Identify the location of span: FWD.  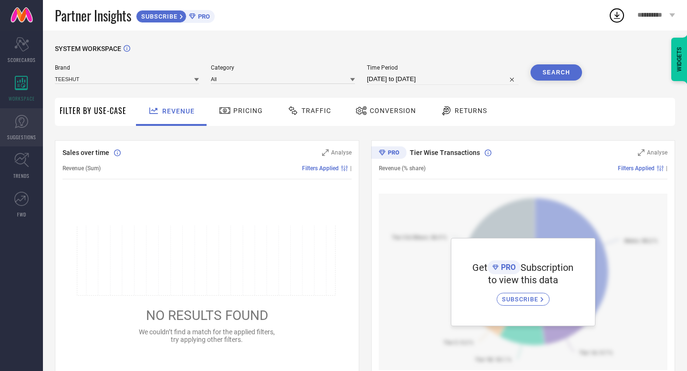
(21, 214).